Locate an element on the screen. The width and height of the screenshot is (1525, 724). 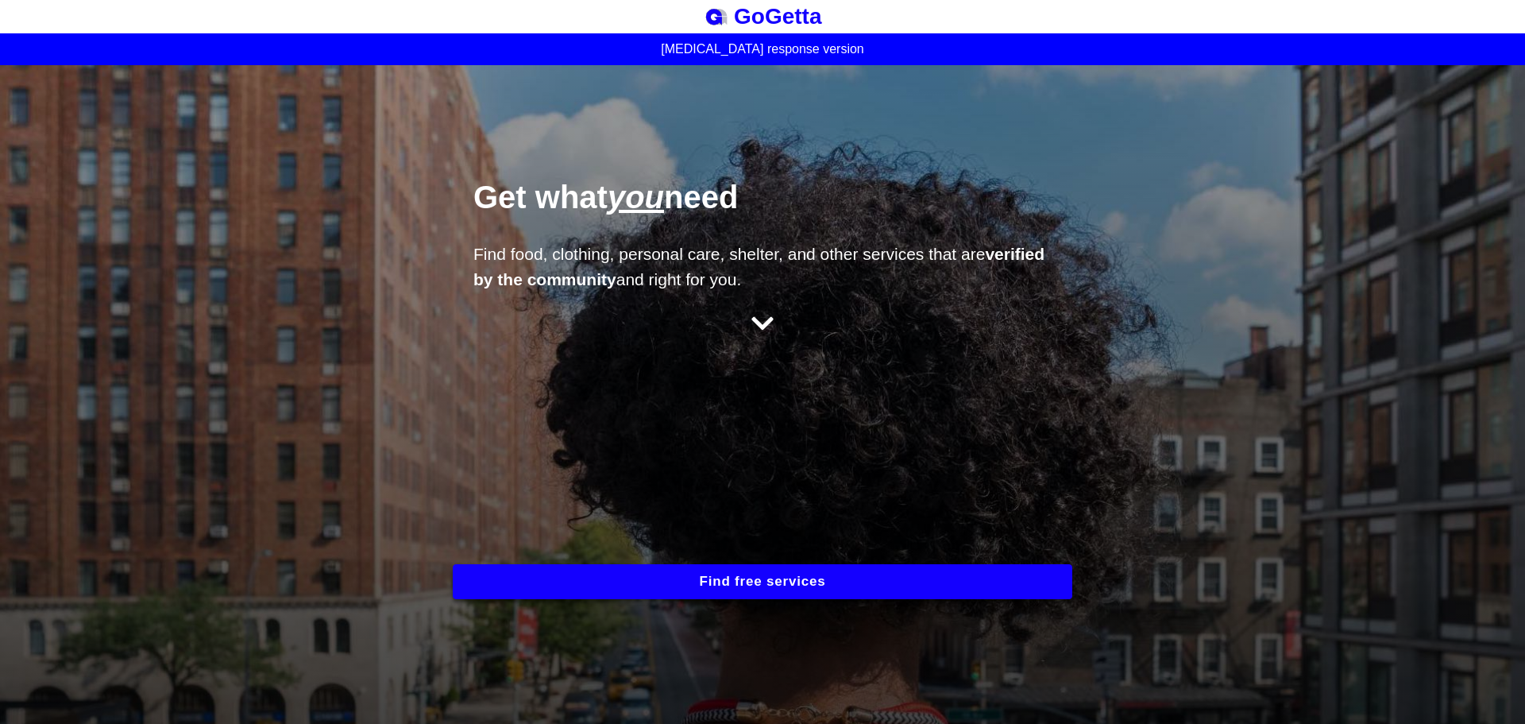
p: Find food, clothing, personal care, shelter, and other services that are and right for you. is located at coordinates (763, 266).